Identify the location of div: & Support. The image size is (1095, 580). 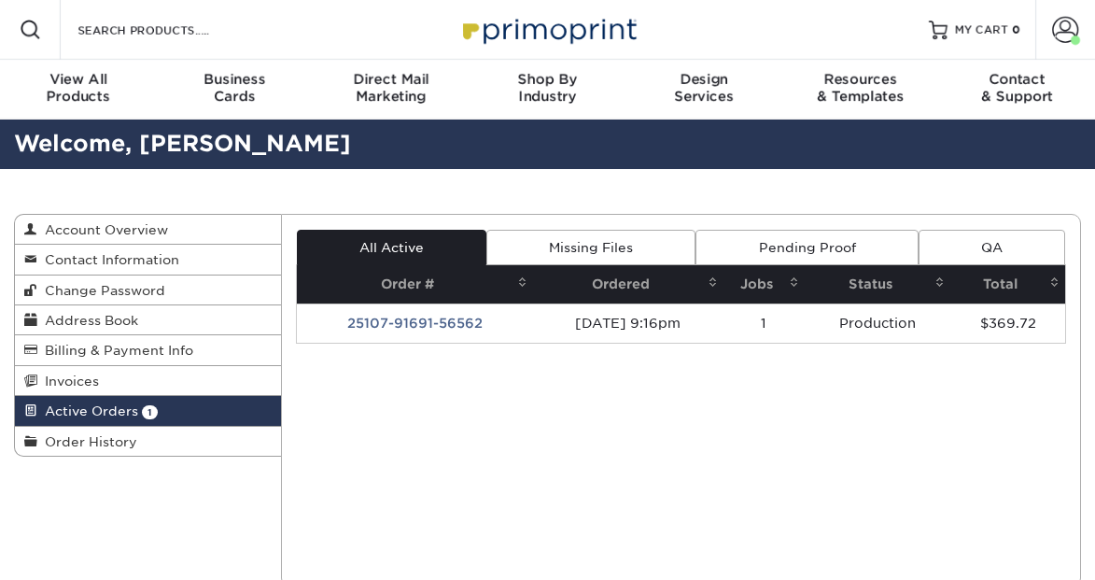
(1017, 88).